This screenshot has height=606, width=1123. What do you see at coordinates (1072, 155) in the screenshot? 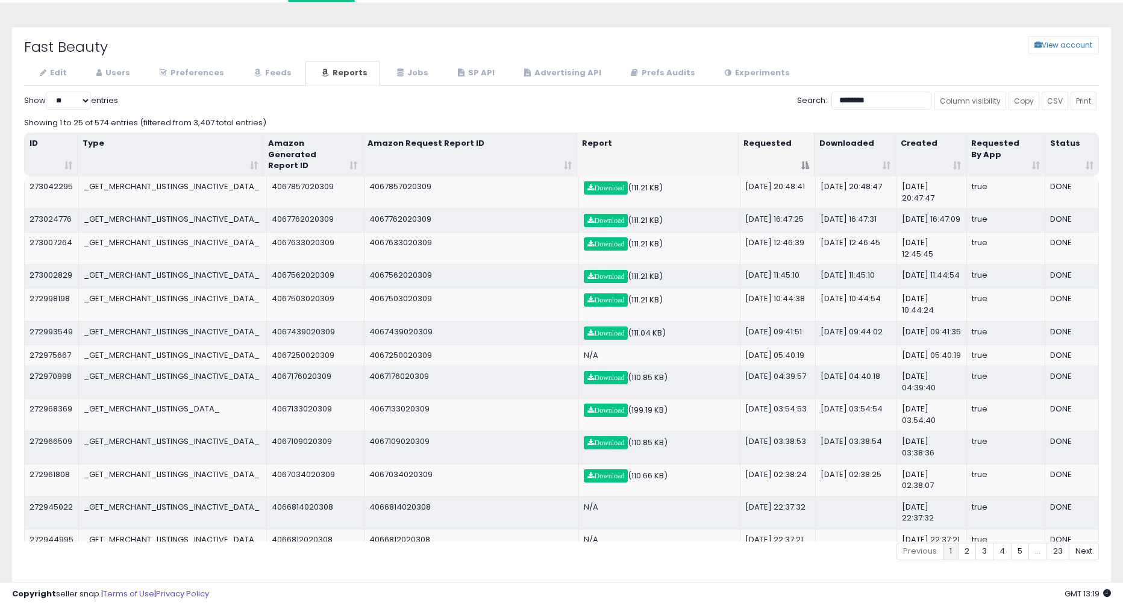
I see `th: Status: activate to sort column ascending` at bounding box center [1072, 155].